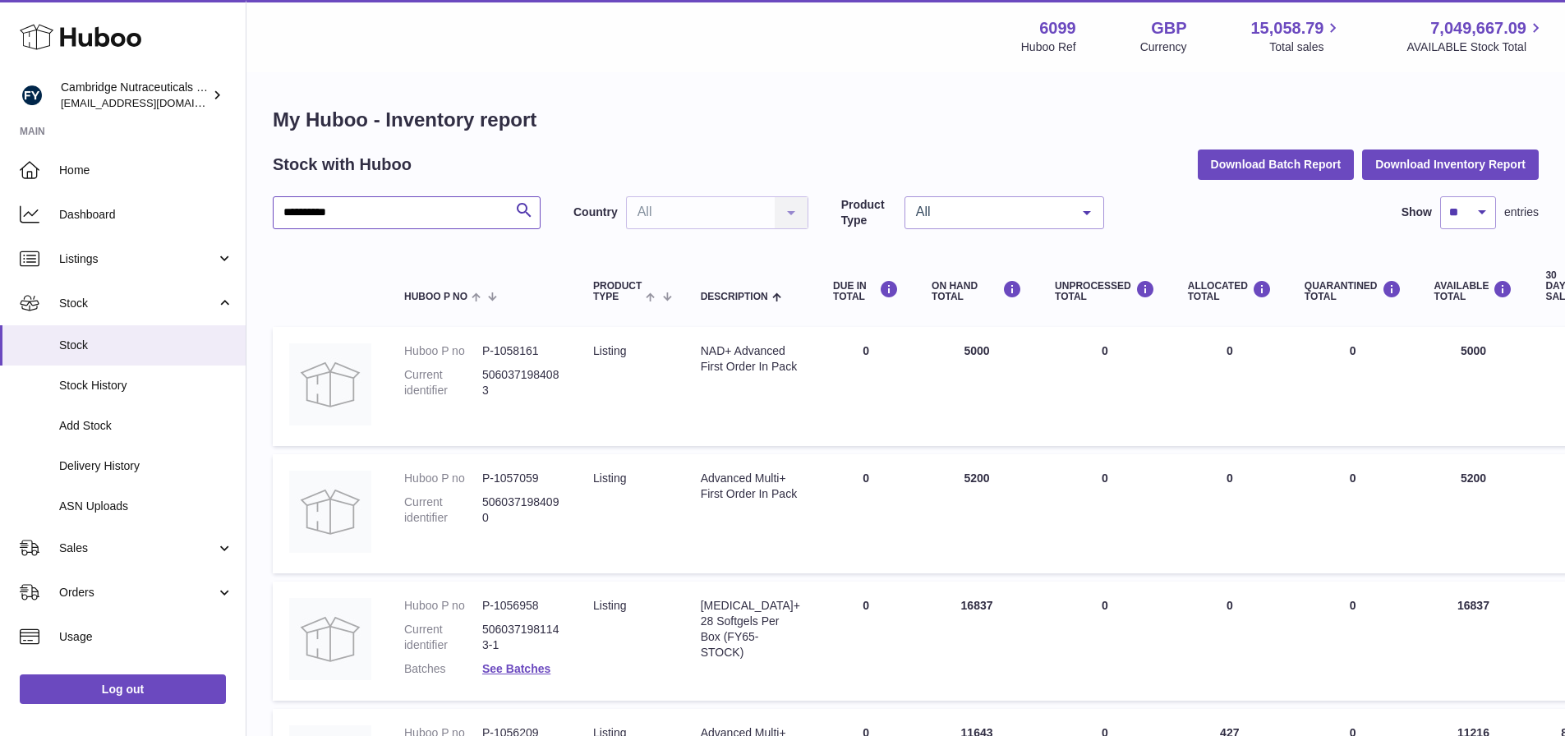  I want to click on span: Dashboard, so click(146, 214).